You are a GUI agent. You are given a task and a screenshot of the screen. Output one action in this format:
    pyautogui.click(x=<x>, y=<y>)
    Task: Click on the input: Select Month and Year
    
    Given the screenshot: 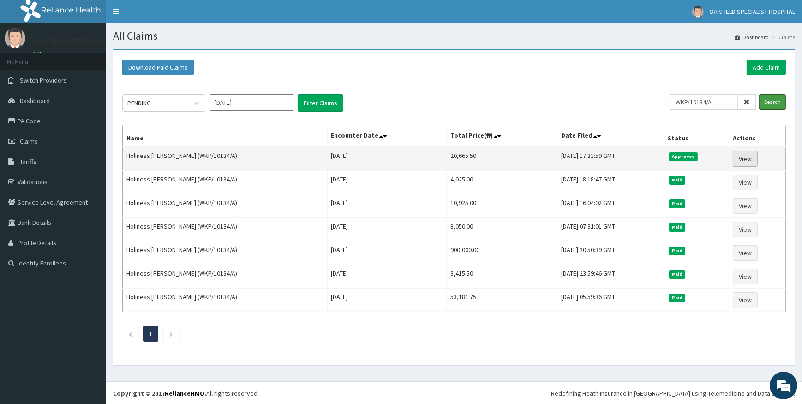 What is the action you would take?
    pyautogui.click(x=251, y=102)
    